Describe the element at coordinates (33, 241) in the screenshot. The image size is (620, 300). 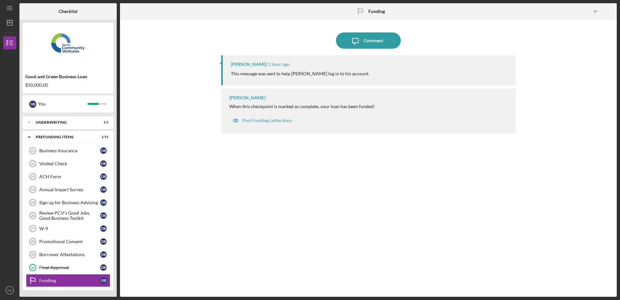
I see `tspan: 28` at that location.